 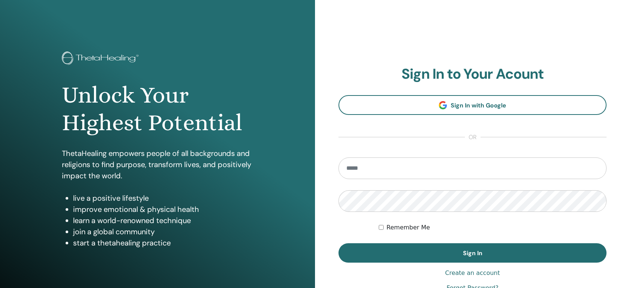 What do you see at coordinates (479, 105) in the screenshot?
I see `span: Sign In with Google` at bounding box center [479, 105].